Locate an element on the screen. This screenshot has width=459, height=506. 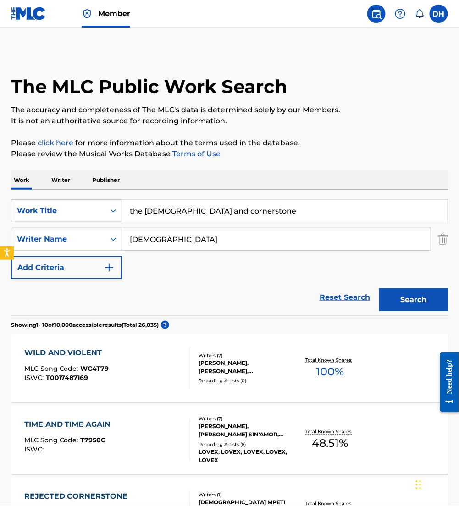
img: MLC Logo is located at coordinates (28, 13).